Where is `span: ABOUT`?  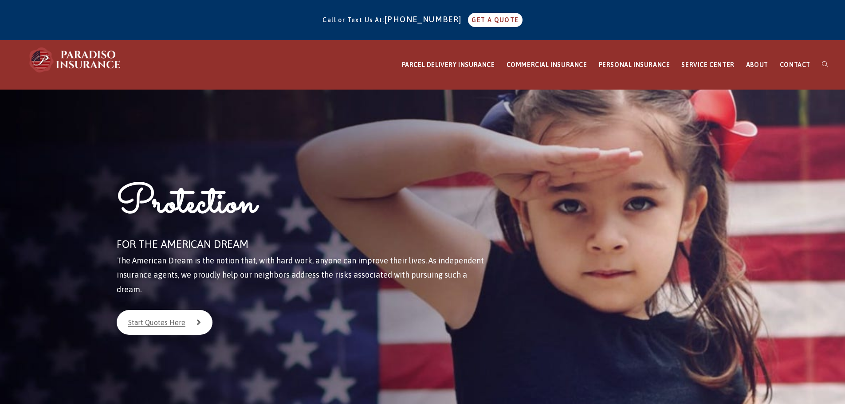
span: ABOUT is located at coordinates (757, 65).